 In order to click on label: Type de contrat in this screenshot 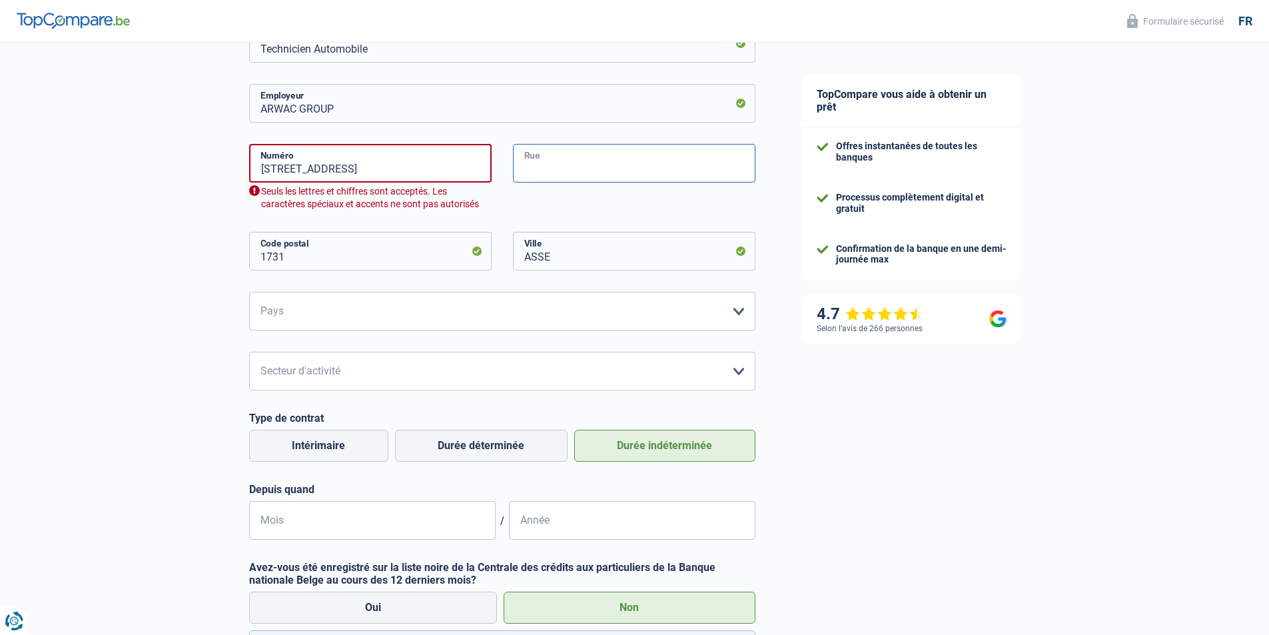, I will do `click(502, 418)`.